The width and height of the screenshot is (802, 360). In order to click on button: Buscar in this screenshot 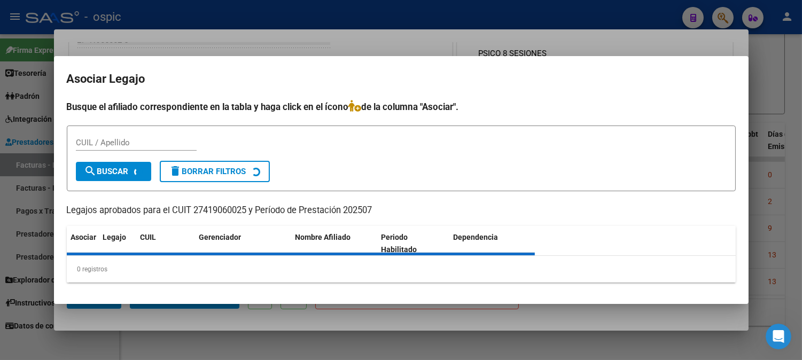, I will do `click(113, 171)`.